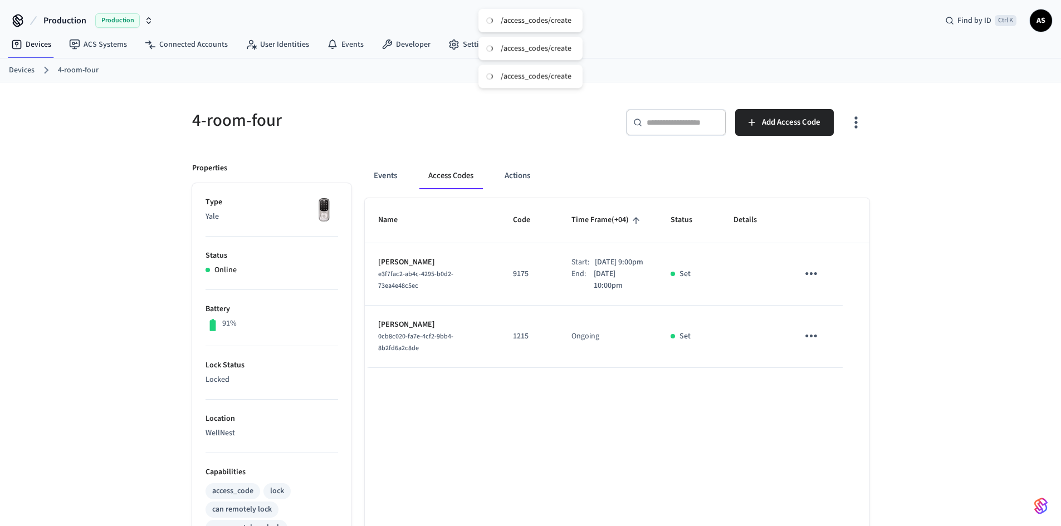 The width and height of the screenshot is (1061, 526). Describe the element at coordinates (583, 262) in the screenshot. I see `div: Start:` at that location.